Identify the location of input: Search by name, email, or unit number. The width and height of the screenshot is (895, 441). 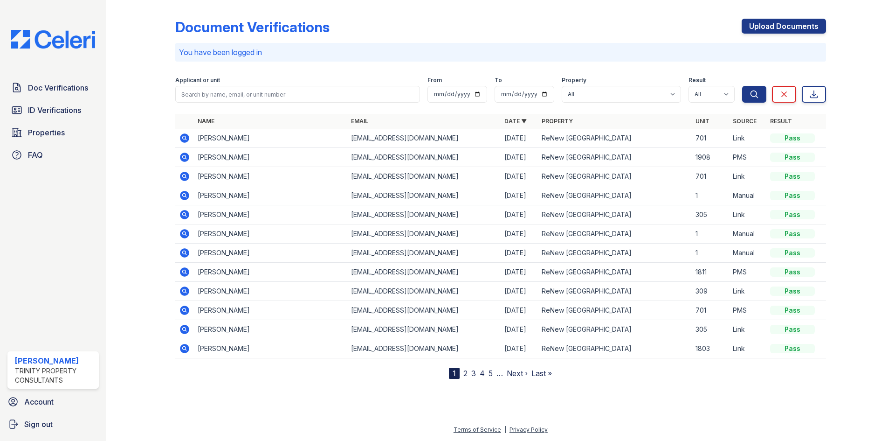
(297, 94).